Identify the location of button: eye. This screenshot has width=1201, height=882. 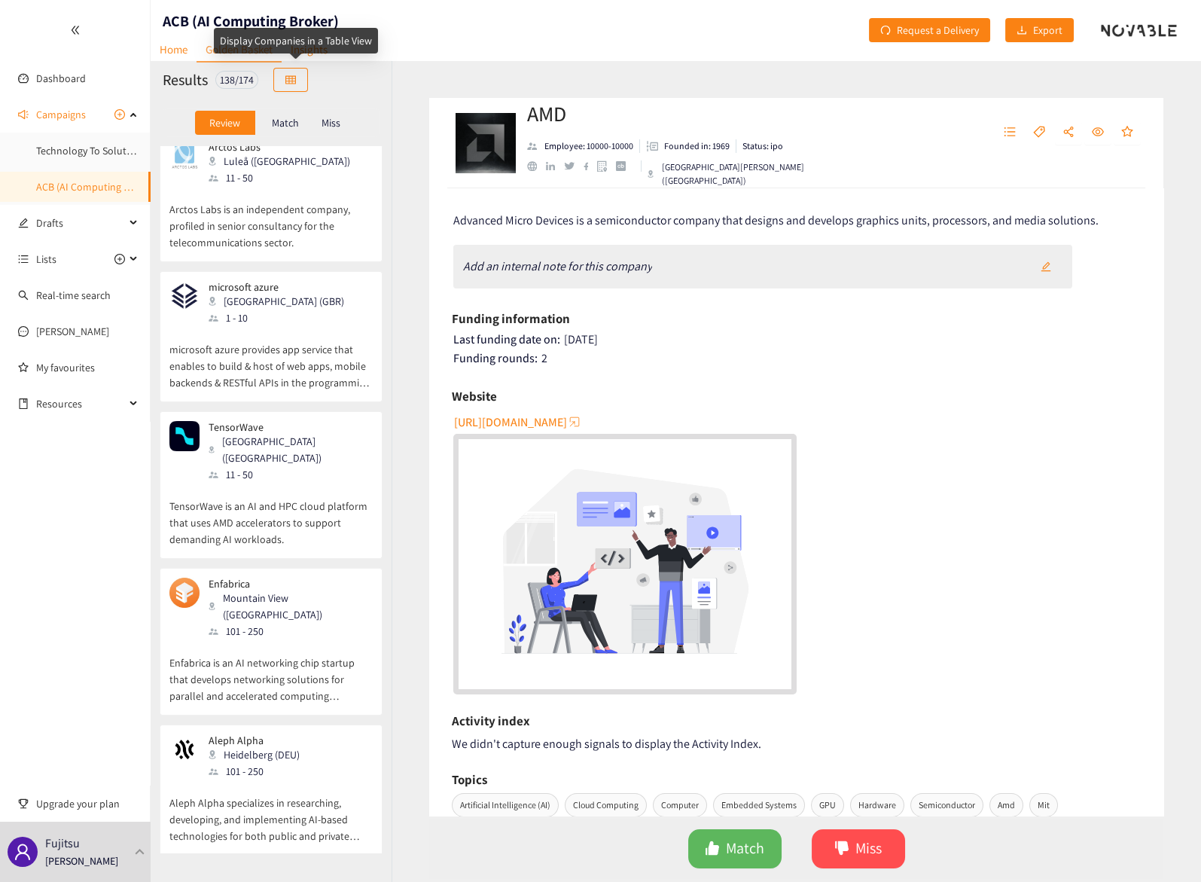
(1098, 133).